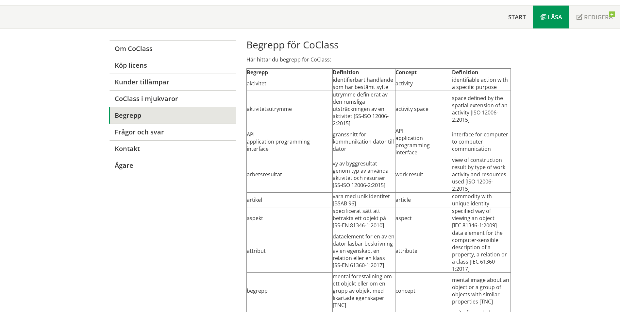  Describe the element at coordinates (406, 72) in the screenshot. I see `strong: Concept` at that location.